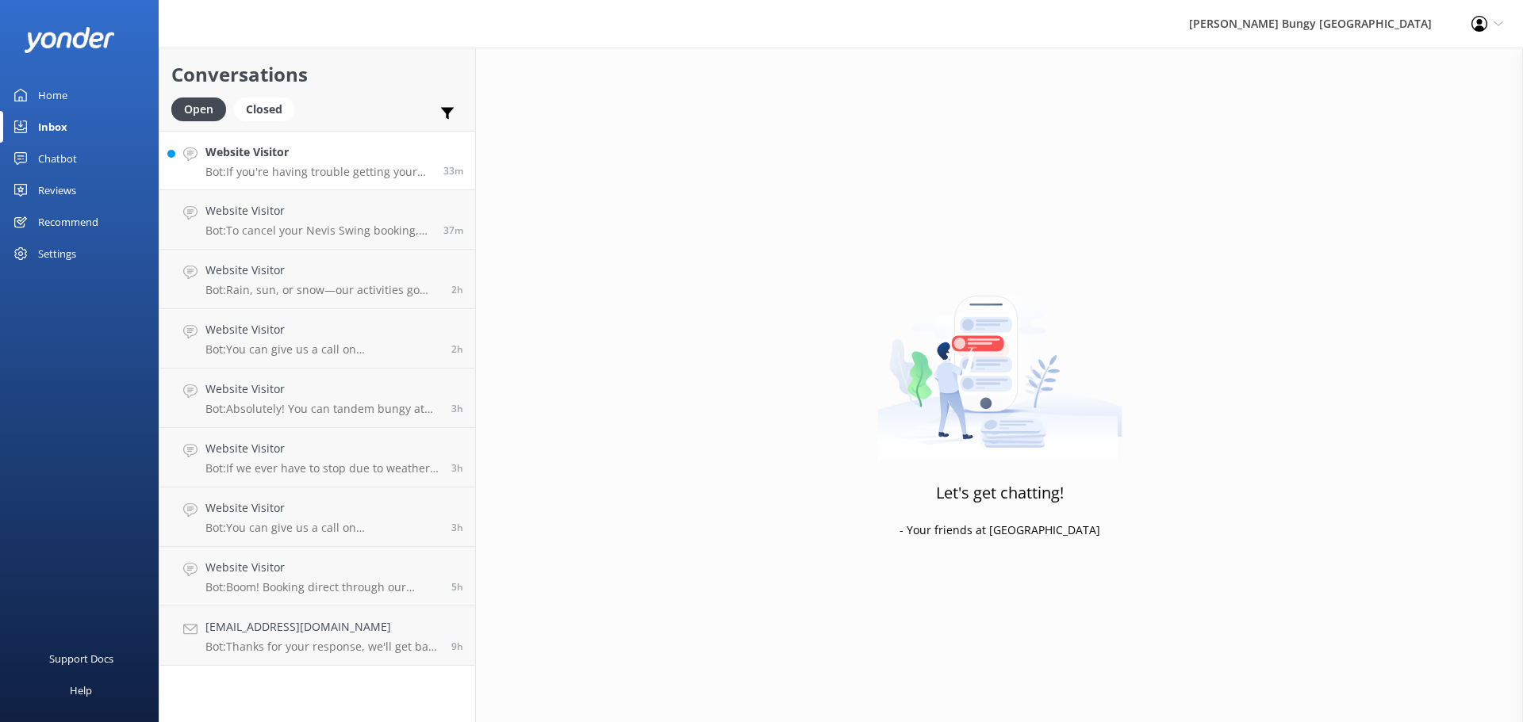 This screenshot has height=722, width=1523. What do you see at coordinates (457, 289) in the screenshot?
I see `span: Oct 02 2025 02:00pm (UTC +13:00) Pacific/Auckland` at bounding box center [457, 289].